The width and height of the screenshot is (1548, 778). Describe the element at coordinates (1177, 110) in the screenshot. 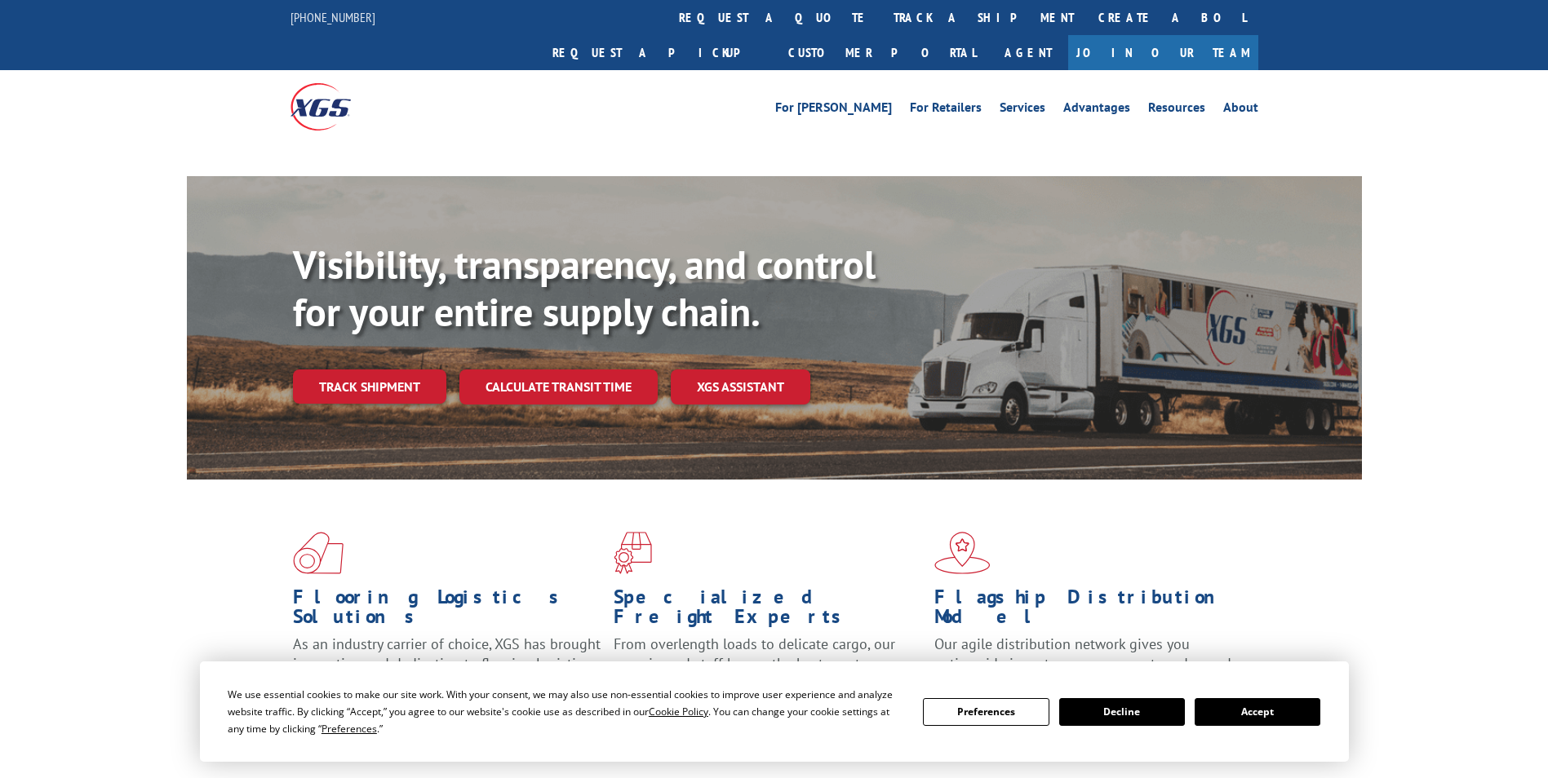

I see `a: Resources` at that location.